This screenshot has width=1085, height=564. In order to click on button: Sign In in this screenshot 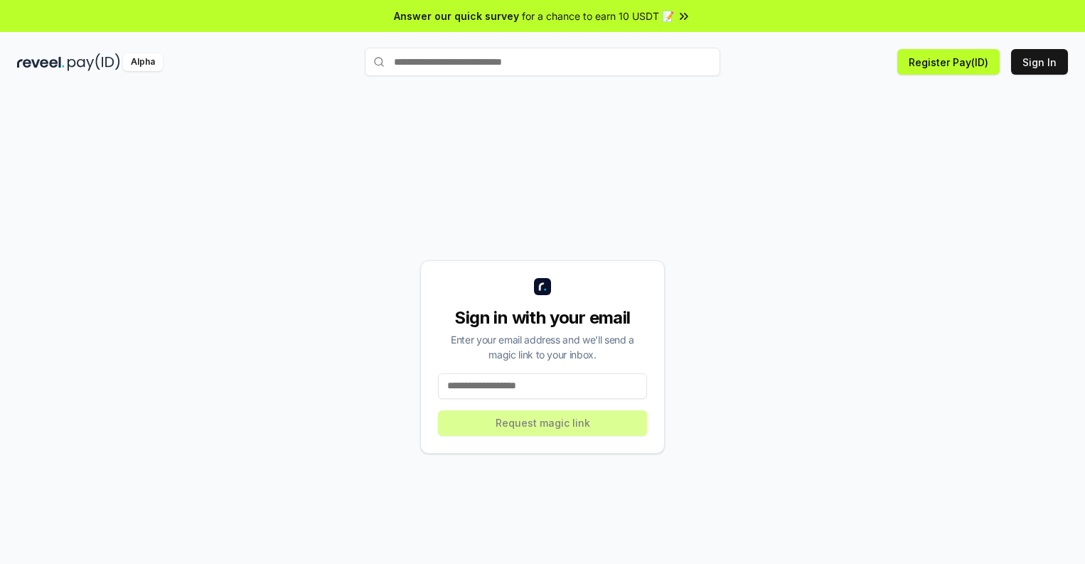, I will do `click(1040, 62)`.